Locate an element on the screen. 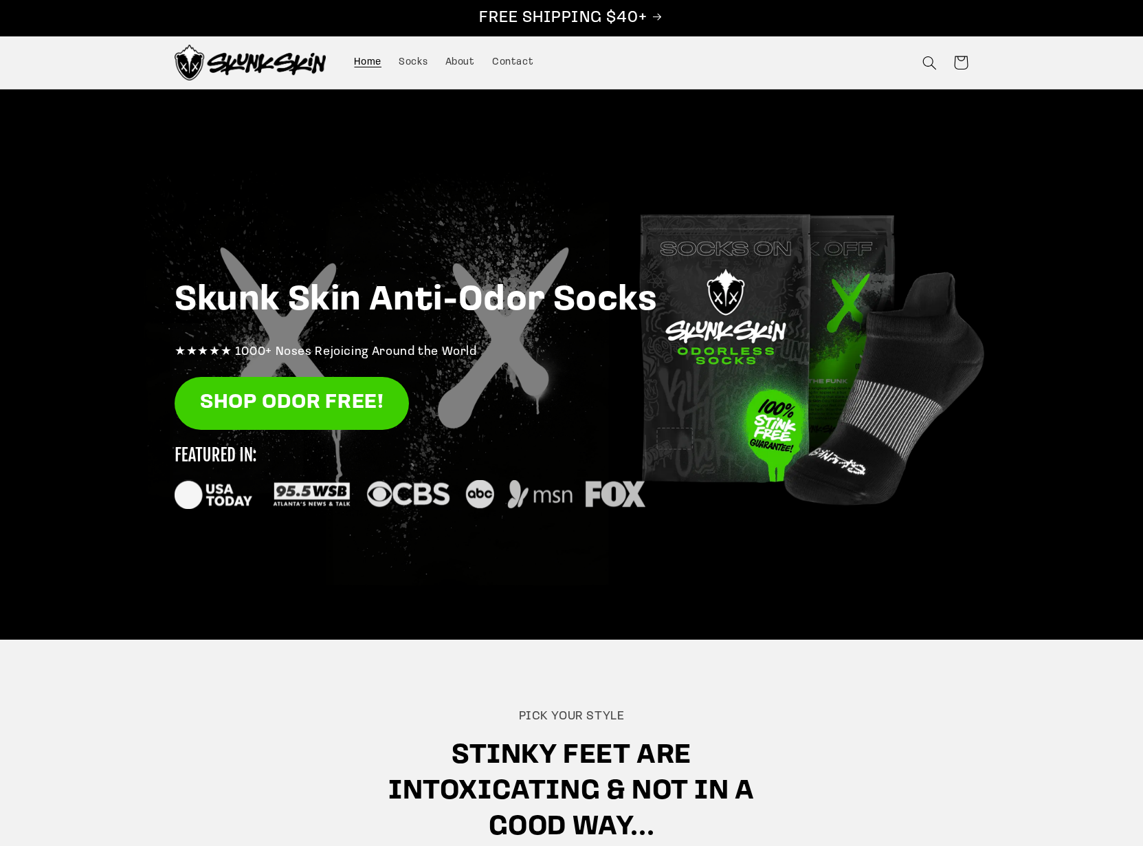  span: Socks is located at coordinates (413, 63).